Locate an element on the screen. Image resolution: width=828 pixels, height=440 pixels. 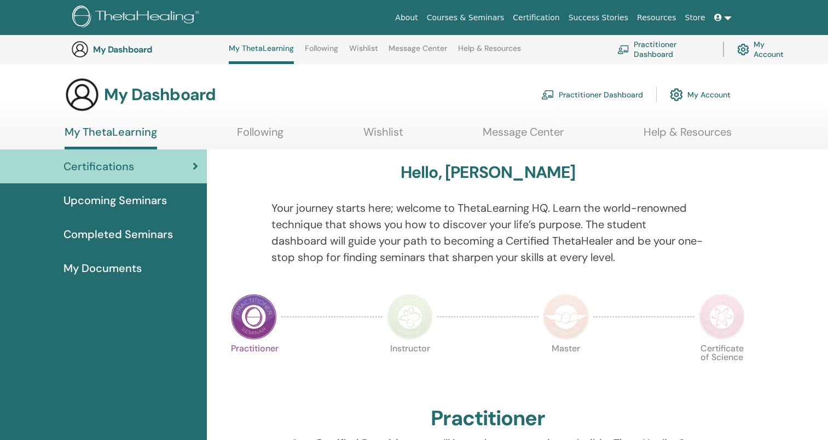
span: Upcoming Seminars is located at coordinates (115, 200).